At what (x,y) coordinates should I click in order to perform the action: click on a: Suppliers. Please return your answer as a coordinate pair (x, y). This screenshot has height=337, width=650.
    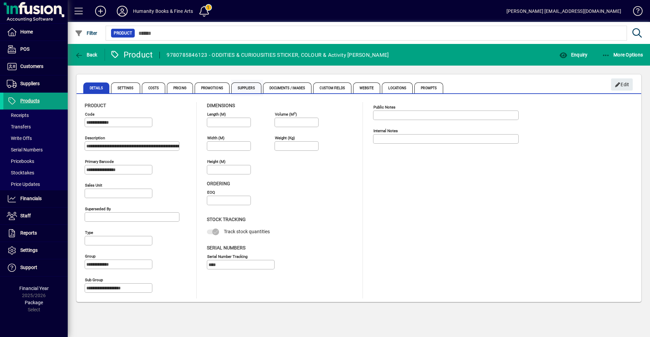
    Looking at the image, I should click on (36, 84).